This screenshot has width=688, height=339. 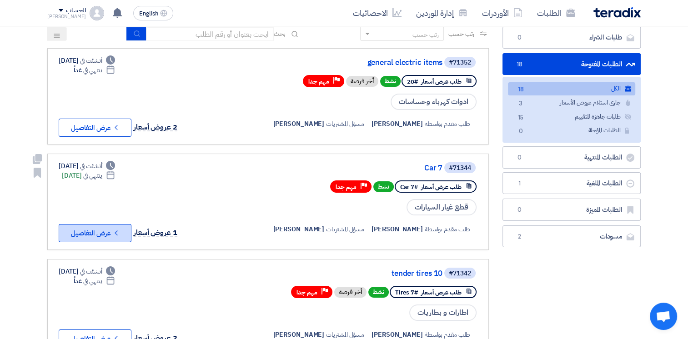 I want to click on input: ابحث بعنوان أو رقم الطلب, so click(x=210, y=34).